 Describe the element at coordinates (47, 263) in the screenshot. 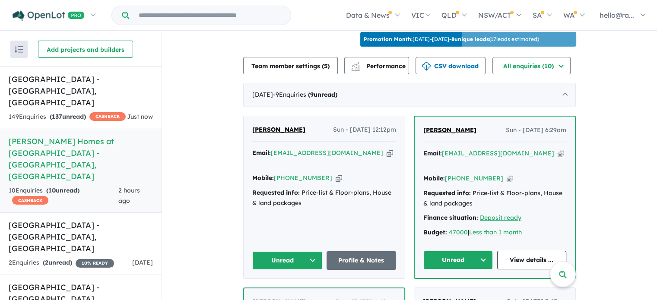

I see `span: 2` at that location.